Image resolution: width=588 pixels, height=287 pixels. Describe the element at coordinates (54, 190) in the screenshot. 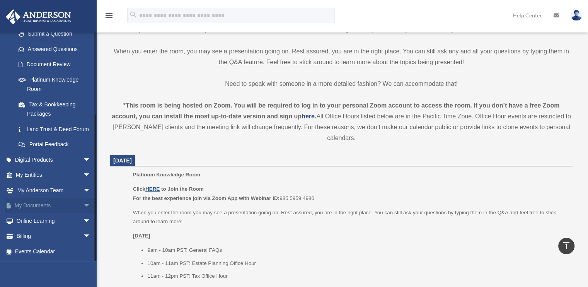

I see `a: My Anderson Teamarrow_drop_down` at that location.